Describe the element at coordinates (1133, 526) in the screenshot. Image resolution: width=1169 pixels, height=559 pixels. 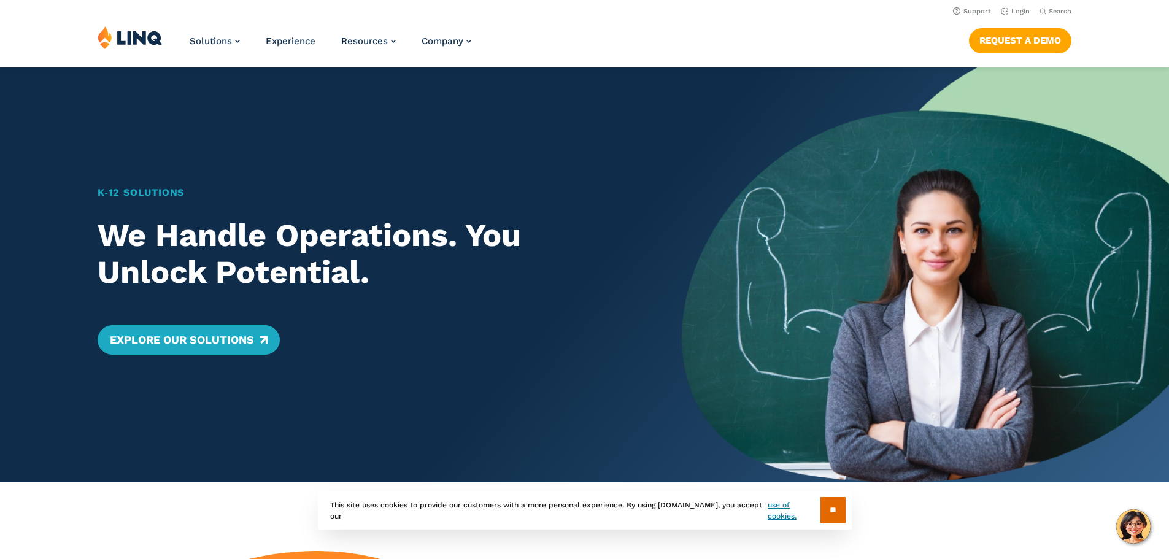
I see `button: Hello, have a question? Let’s chat.` at that location.